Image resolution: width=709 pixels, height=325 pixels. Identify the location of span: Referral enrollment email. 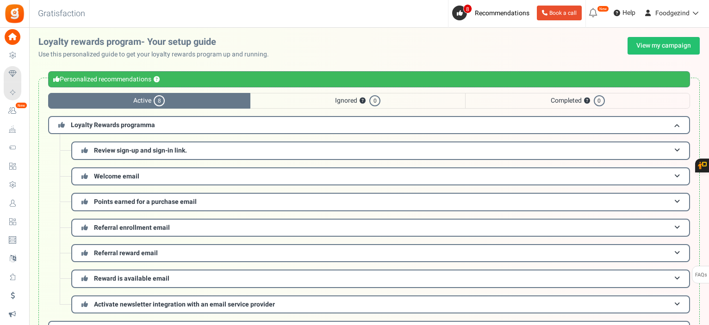
(132, 228).